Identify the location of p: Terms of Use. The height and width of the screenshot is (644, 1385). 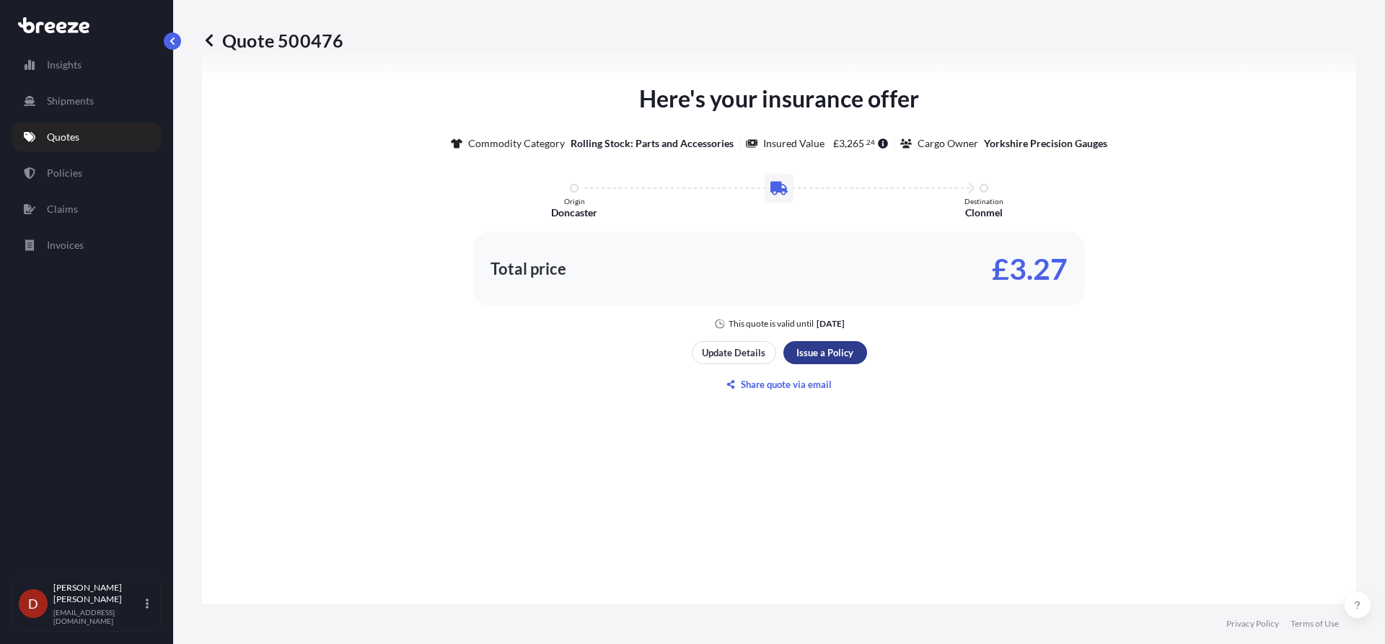
(1314, 624).